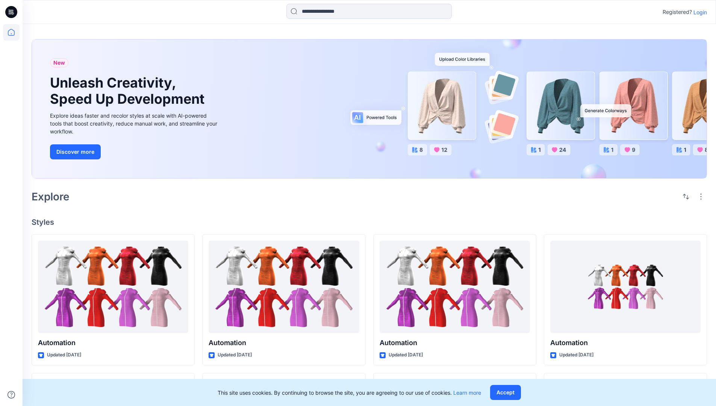 Image resolution: width=716 pixels, height=406 pixels. What do you see at coordinates (677, 12) in the screenshot?
I see `p: Registered?` at bounding box center [677, 12].